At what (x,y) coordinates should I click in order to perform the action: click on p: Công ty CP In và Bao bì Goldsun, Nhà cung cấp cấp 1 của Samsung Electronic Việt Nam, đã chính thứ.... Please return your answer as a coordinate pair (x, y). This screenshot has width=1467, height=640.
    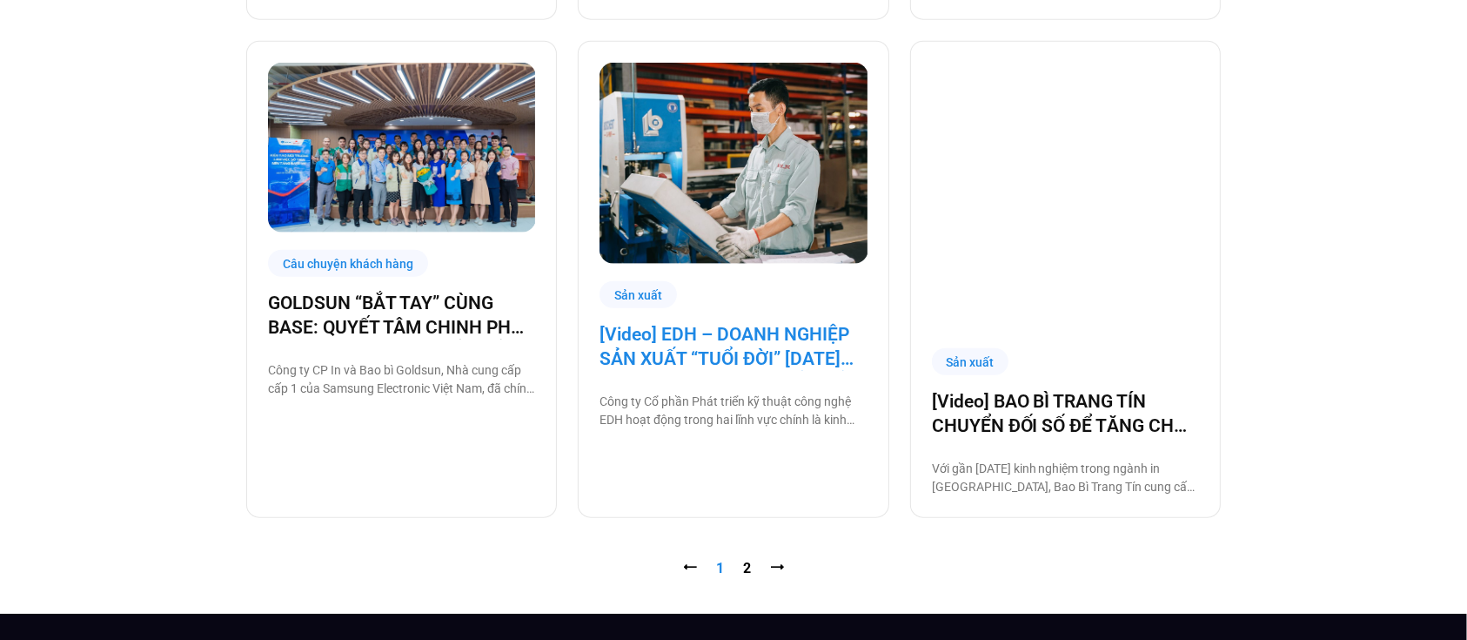
    Looking at the image, I should click on (401, 379).